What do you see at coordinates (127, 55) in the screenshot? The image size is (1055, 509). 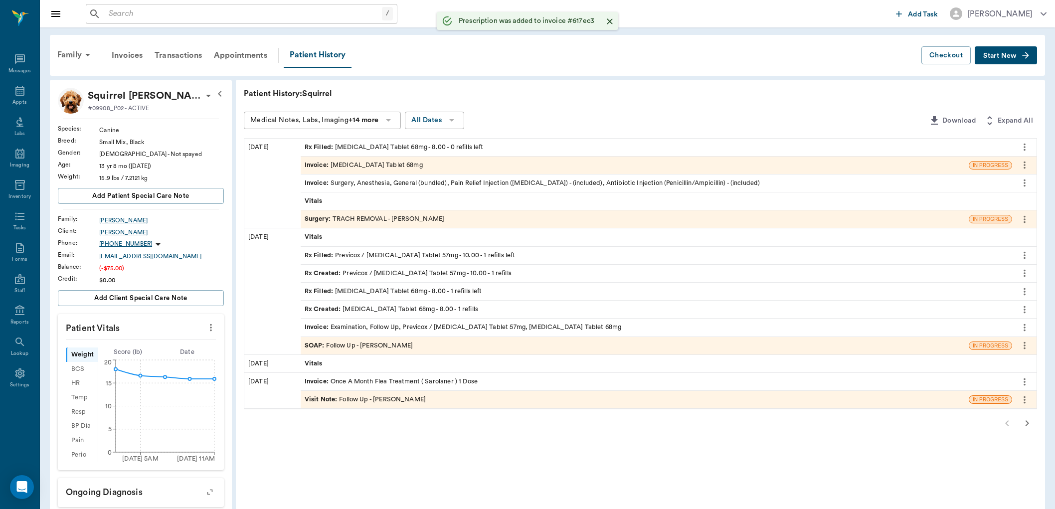 I see `a: Invoices` at bounding box center [127, 55].